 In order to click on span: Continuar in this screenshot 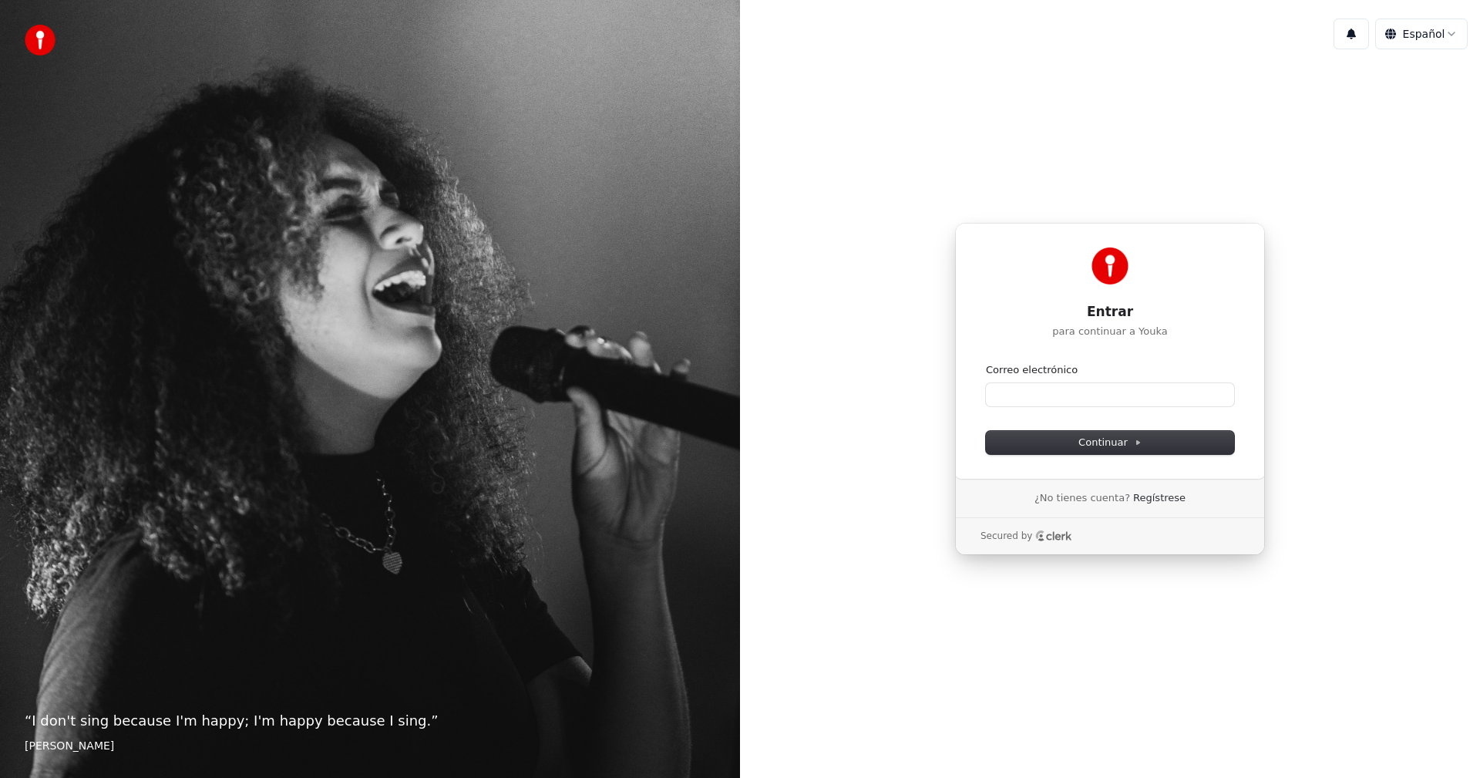, I will do `click(1110, 443)`.